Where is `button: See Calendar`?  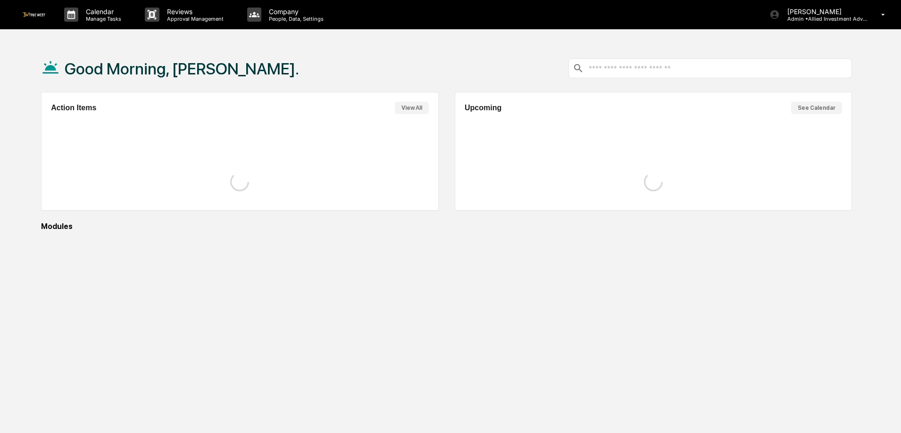 button: See Calendar is located at coordinates (816, 108).